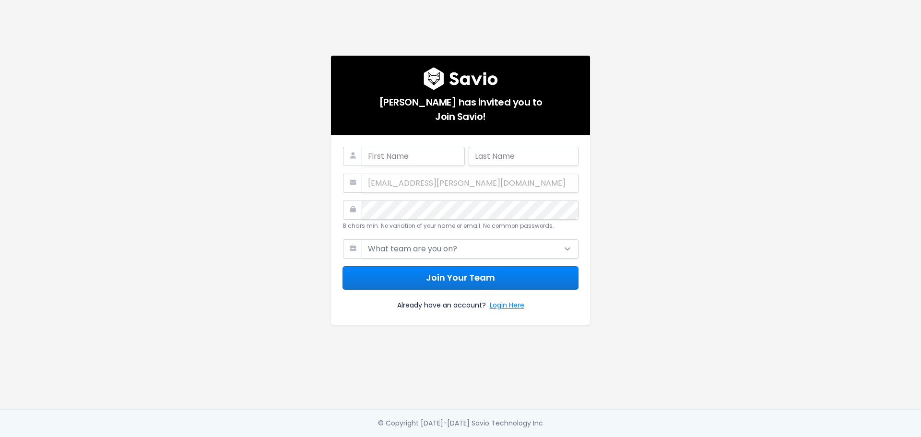  What do you see at coordinates (448, 226) in the screenshot?
I see `small: 8 chars min. No variation of your name or email. No common passwords.` at bounding box center [448, 226].